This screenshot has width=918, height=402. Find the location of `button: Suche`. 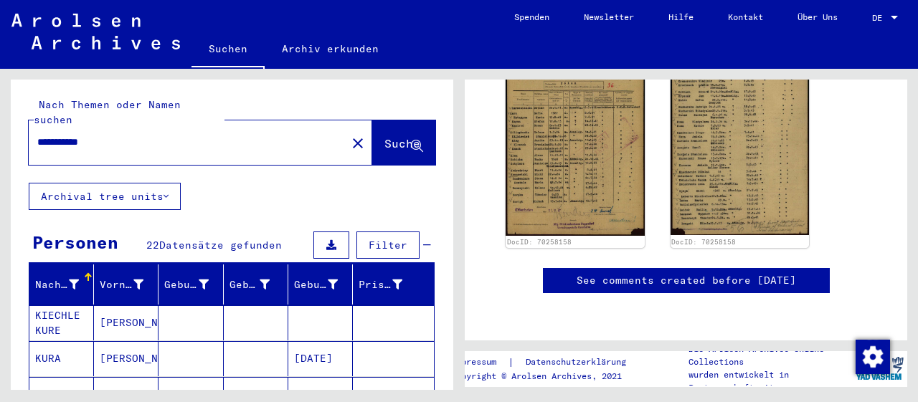

button: Suche is located at coordinates (404, 143).